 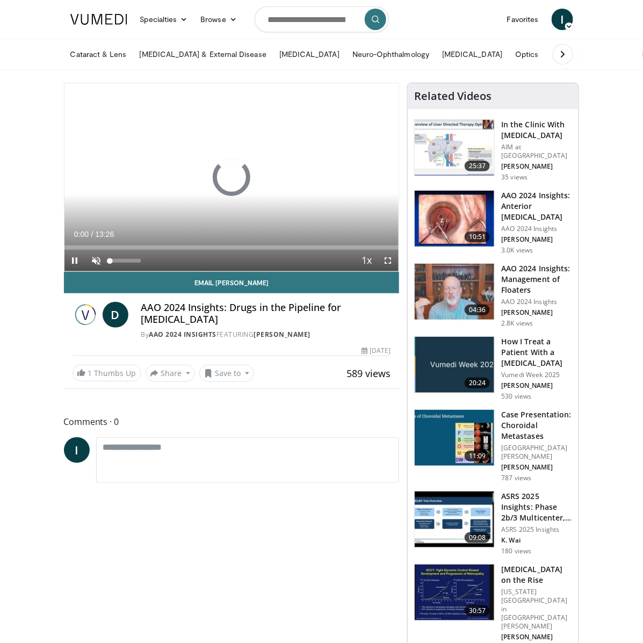 What do you see at coordinates (478, 538) in the screenshot?
I see `span: 09:08` at bounding box center [478, 538].